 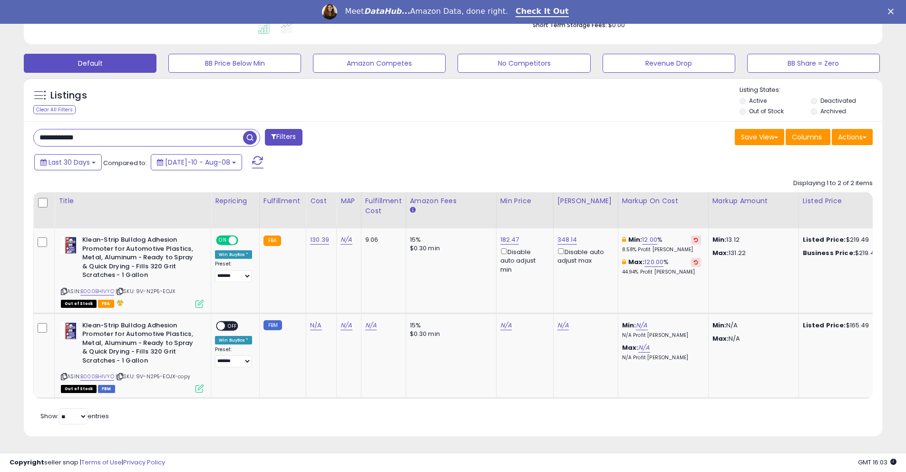 I want to click on button: Revenue Drop, so click(x=669, y=63).